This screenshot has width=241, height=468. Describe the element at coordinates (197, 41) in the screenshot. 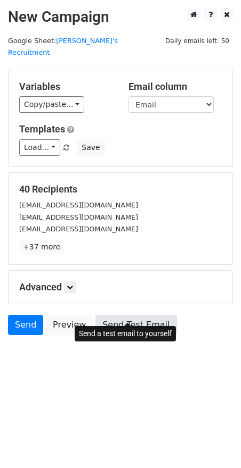

I see `span: Daily emails left: 50` at that location.